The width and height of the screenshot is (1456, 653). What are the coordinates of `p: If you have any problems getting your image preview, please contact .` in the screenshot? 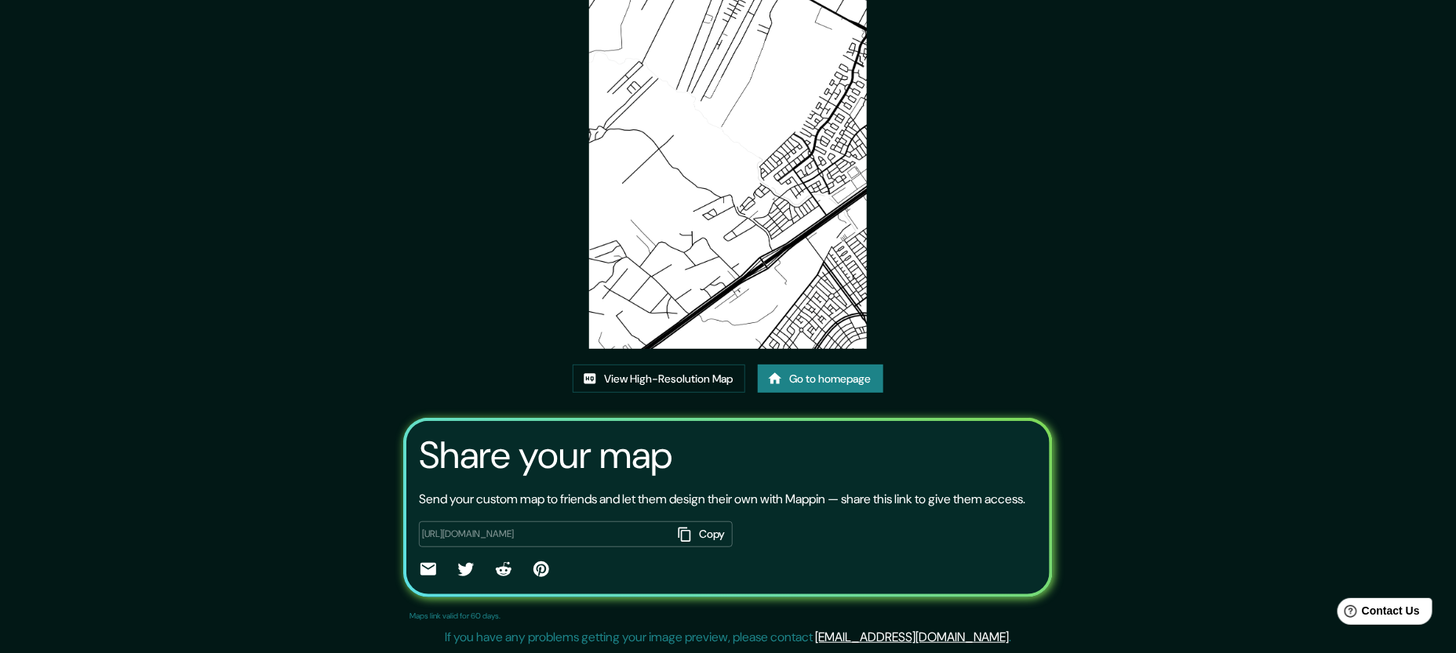 It's located at (728, 638).